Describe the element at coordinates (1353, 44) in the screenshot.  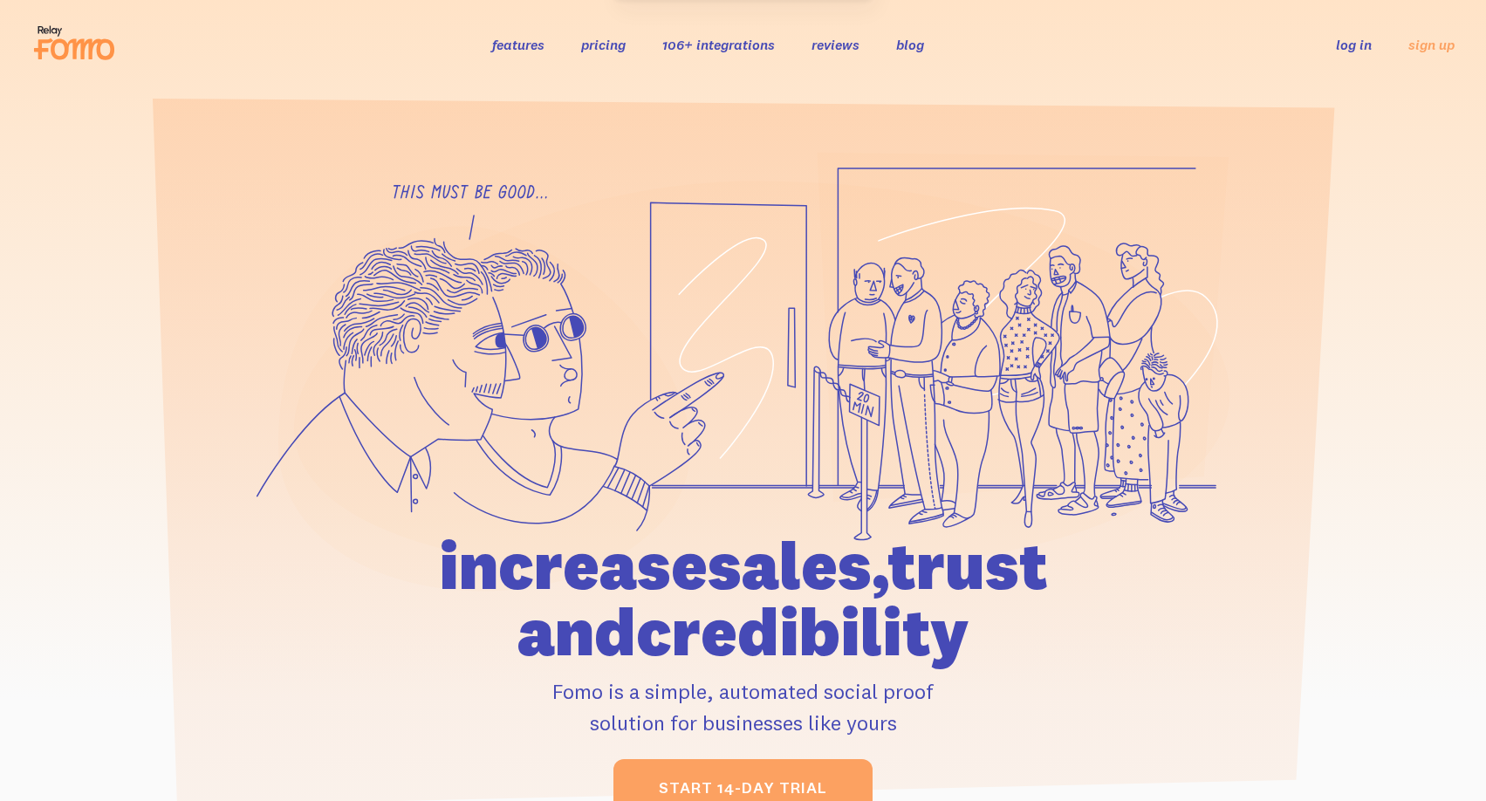
I see `a: log in` at that location.